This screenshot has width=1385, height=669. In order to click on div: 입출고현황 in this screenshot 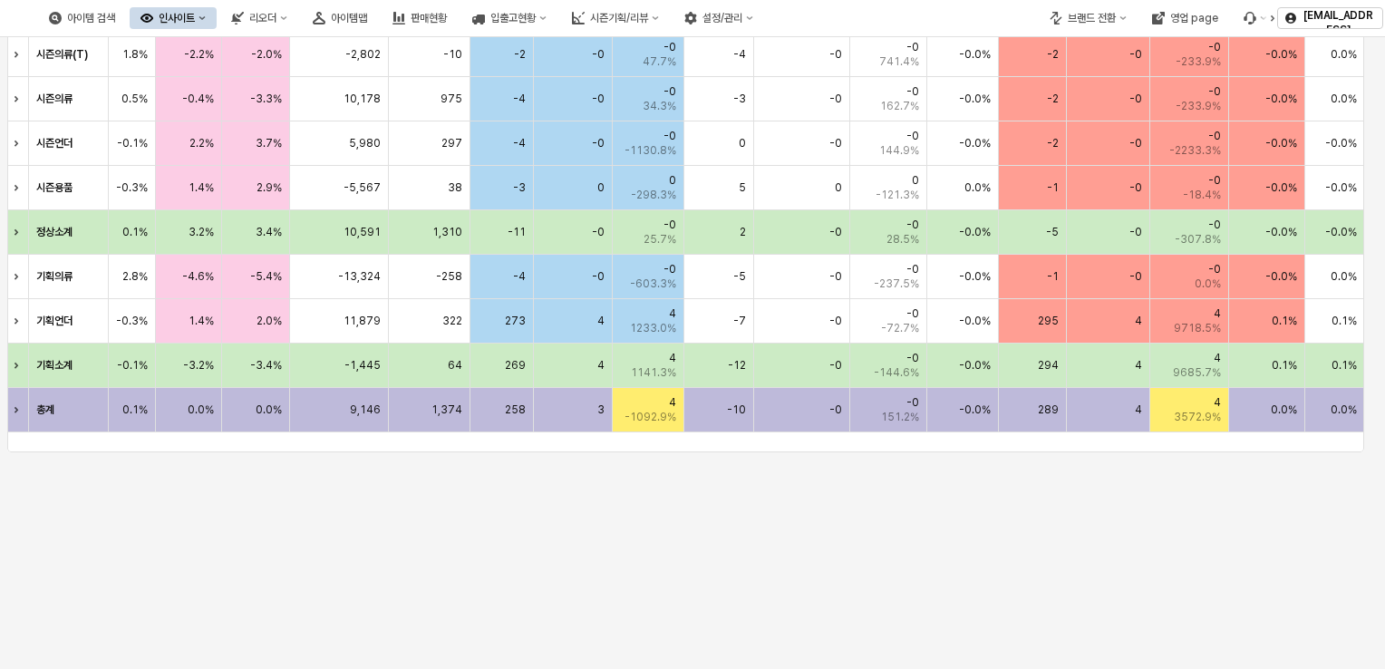, I will do `click(509, 18)`.